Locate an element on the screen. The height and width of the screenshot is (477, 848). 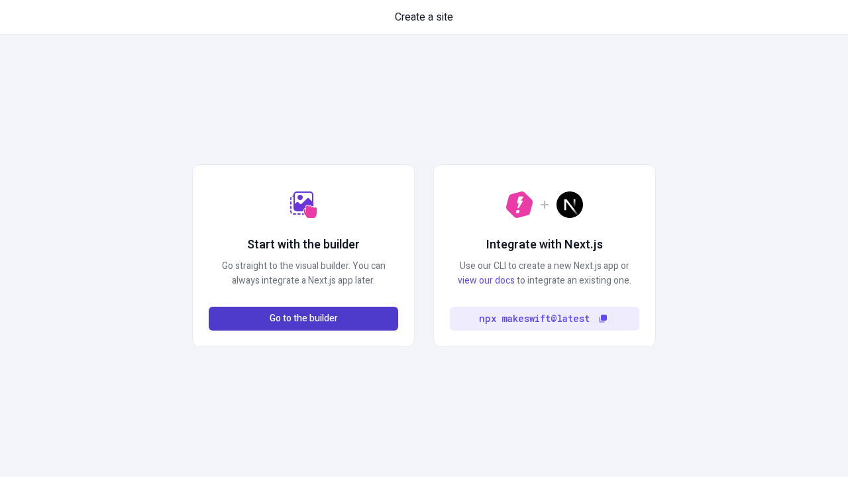
a: view our docs is located at coordinates (486, 280).